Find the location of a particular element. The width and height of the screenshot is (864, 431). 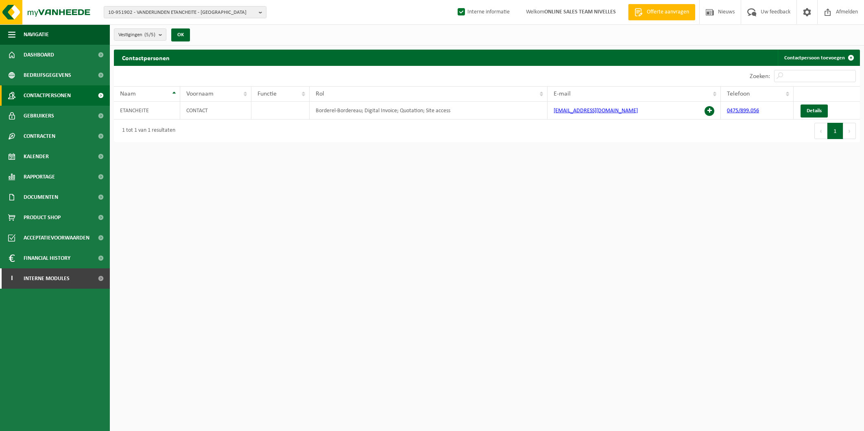

span: Naam is located at coordinates (128, 94).